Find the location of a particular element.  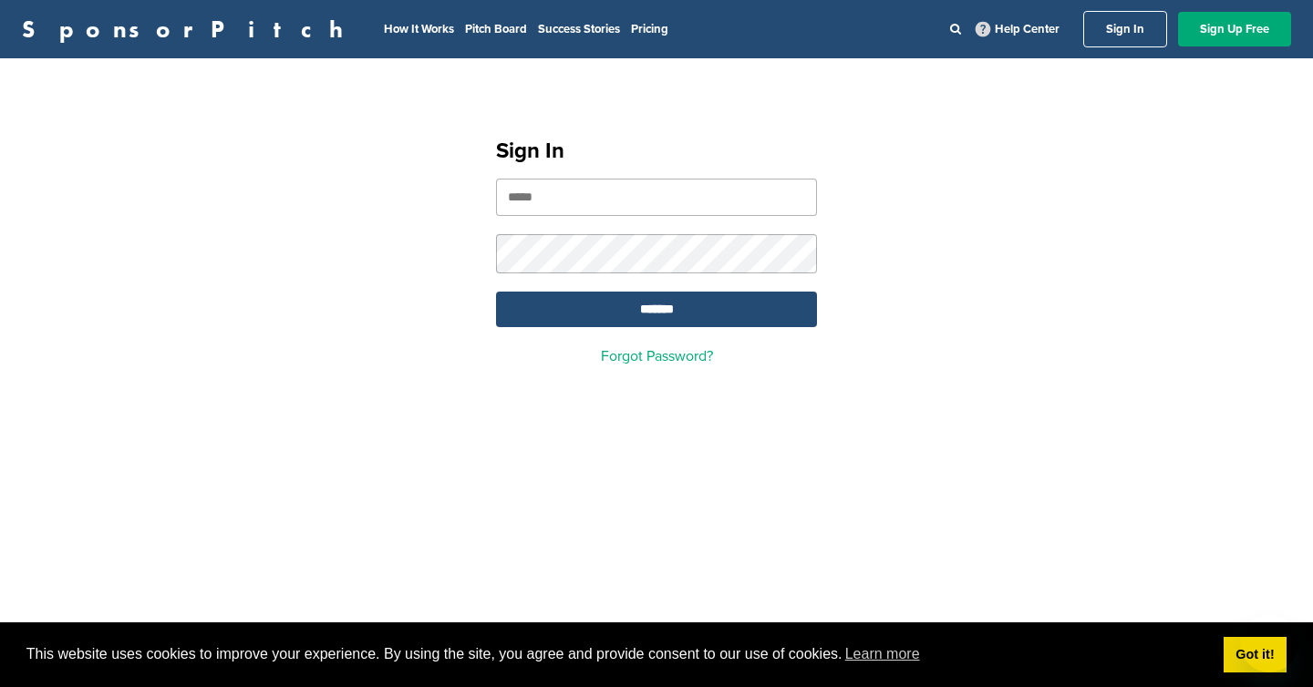

a: Help Center is located at coordinates (1017, 29).